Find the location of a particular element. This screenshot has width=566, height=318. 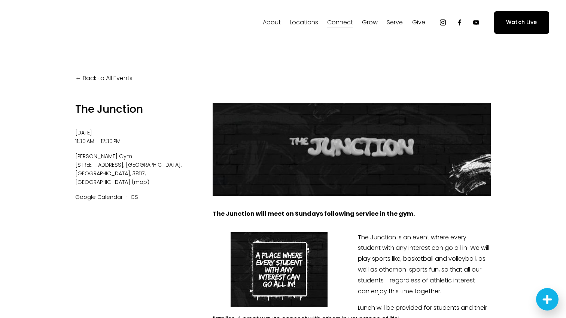

time: 11:30 AM is located at coordinates (85, 141).